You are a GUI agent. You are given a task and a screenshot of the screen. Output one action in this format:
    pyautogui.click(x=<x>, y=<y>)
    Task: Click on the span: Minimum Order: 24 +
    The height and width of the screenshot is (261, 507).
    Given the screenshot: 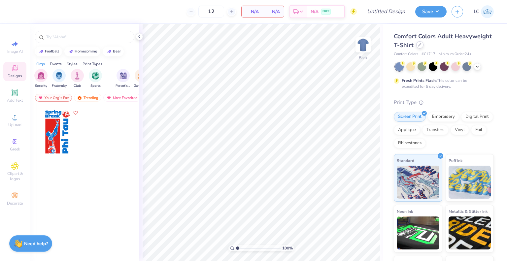 What is the action you would take?
    pyautogui.click(x=456, y=54)
    